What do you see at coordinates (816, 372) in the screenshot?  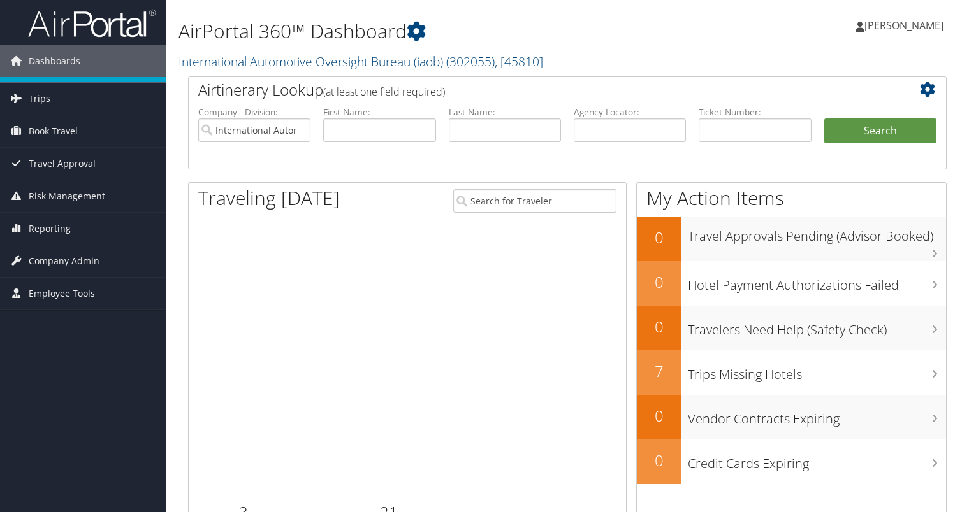 I see `h3: Trips Missing Hotels` at bounding box center [816, 372].